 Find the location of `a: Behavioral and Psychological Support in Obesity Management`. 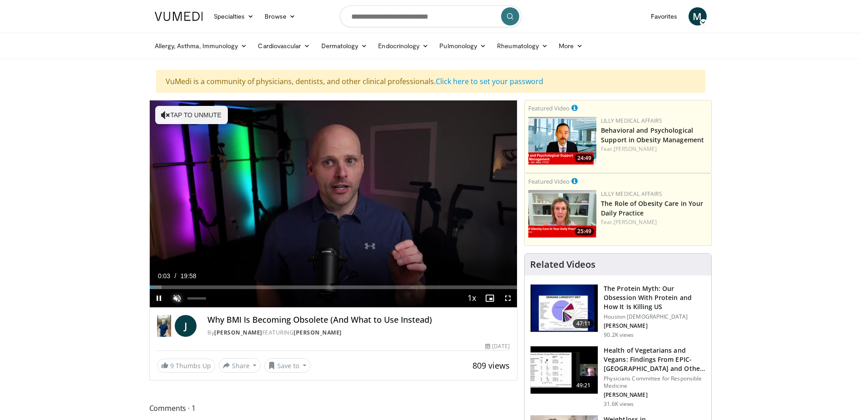

a: Behavioral and Psychological Support in Obesity Management is located at coordinates (652, 135).